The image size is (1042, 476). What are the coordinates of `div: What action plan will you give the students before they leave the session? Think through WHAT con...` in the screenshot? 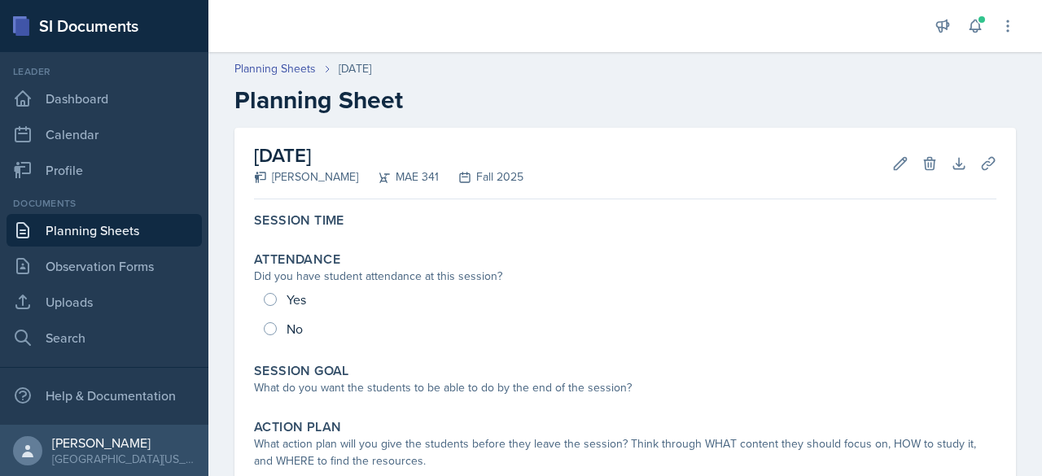 It's located at (625, 453).